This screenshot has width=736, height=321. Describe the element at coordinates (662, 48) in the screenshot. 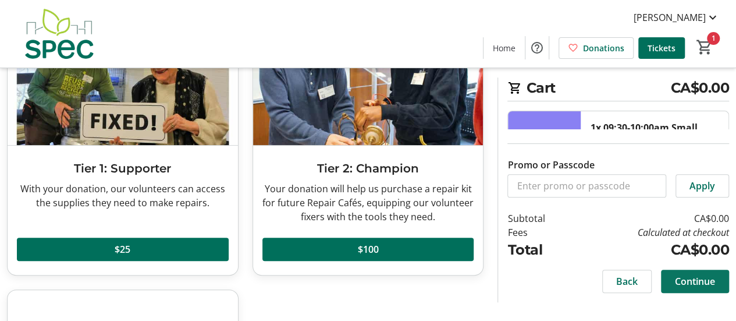

I see `span: Tickets` at that location.